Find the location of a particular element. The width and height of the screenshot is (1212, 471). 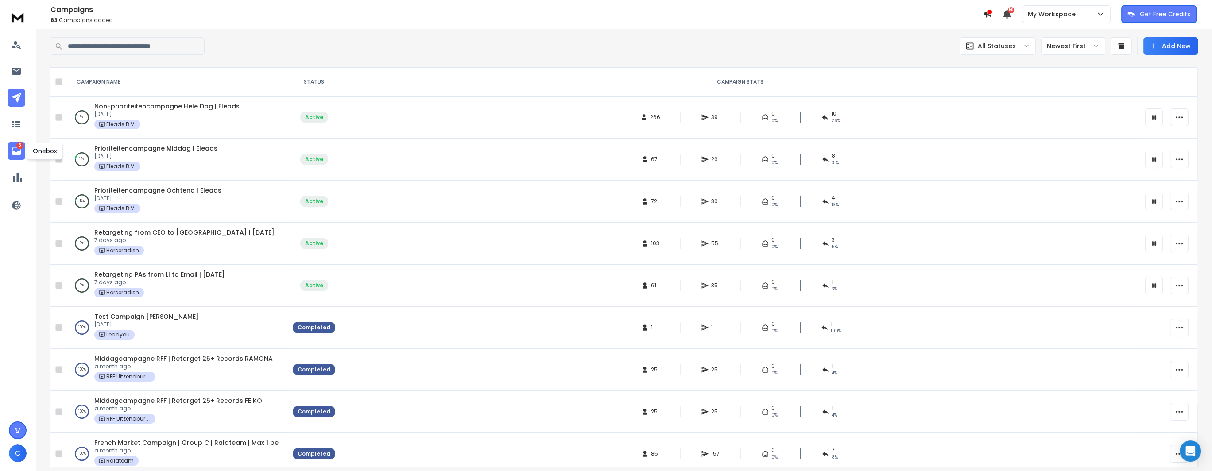

span: 157 is located at coordinates (716, 454).